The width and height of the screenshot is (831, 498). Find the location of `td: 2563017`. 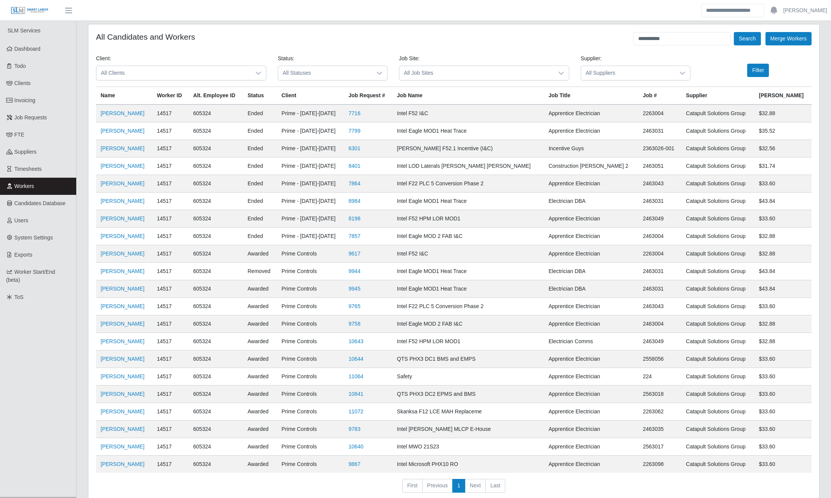

td: 2563017 is located at coordinates (660, 447).